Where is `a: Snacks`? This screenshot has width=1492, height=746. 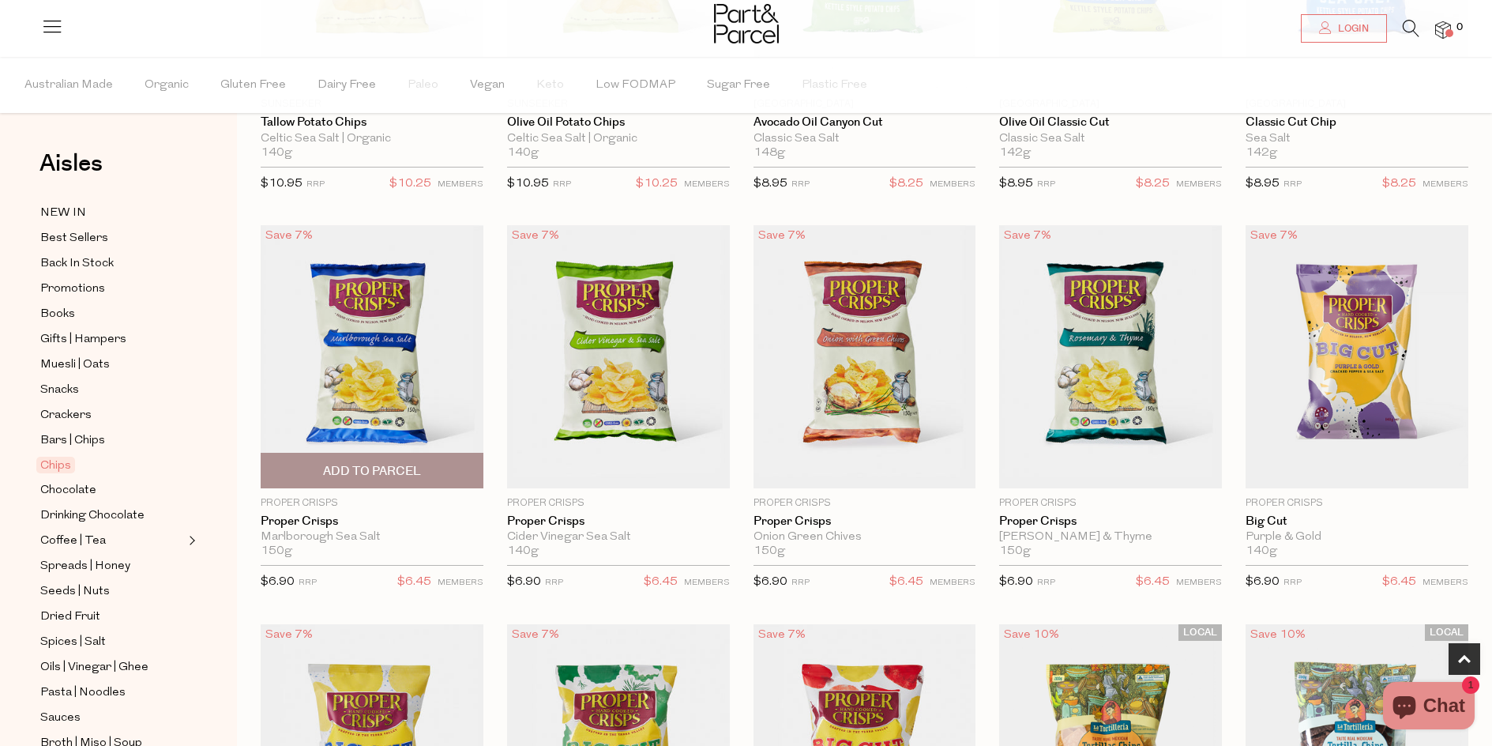
a: Snacks is located at coordinates (112, 389).